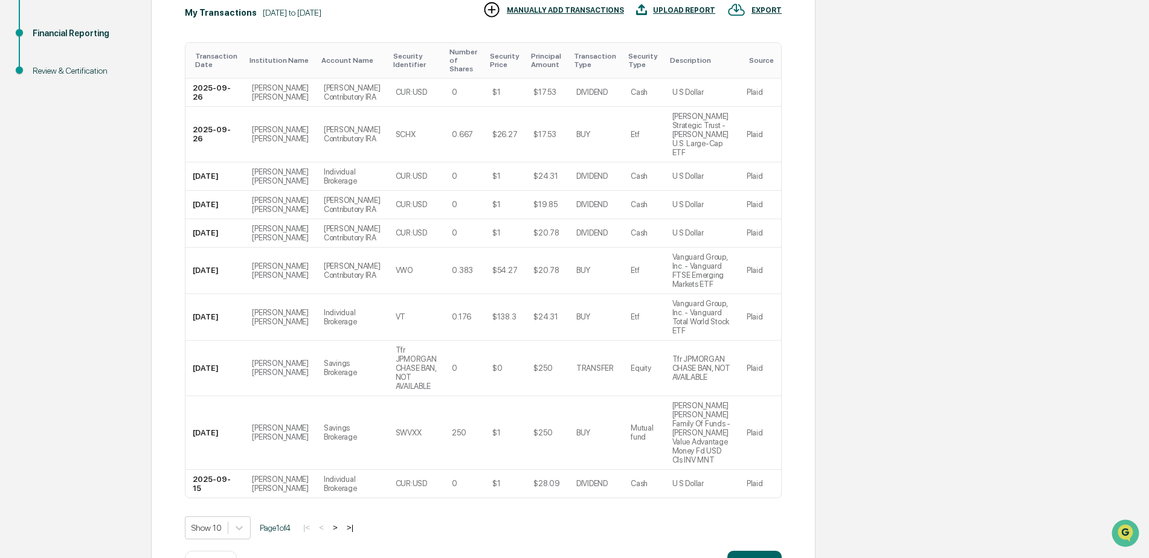 The image size is (1149, 558). What do you see at coordinates (544, 92) in the screenshot?
I see `div: $17.53` at bounding box center [544, 92].